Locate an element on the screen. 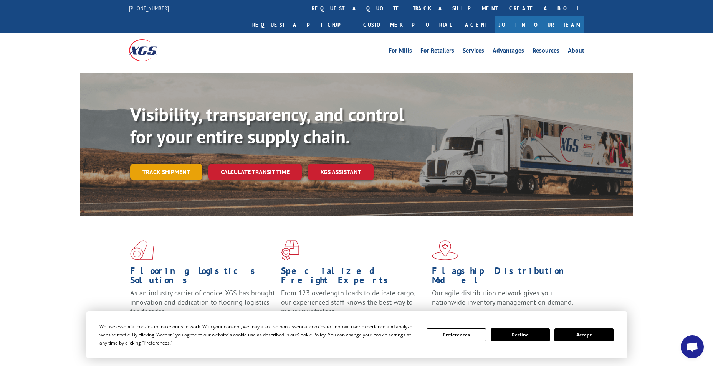 The height and width of the screenshot is (366, 713). a: Customer Portal is located at coordinates (407, 25).